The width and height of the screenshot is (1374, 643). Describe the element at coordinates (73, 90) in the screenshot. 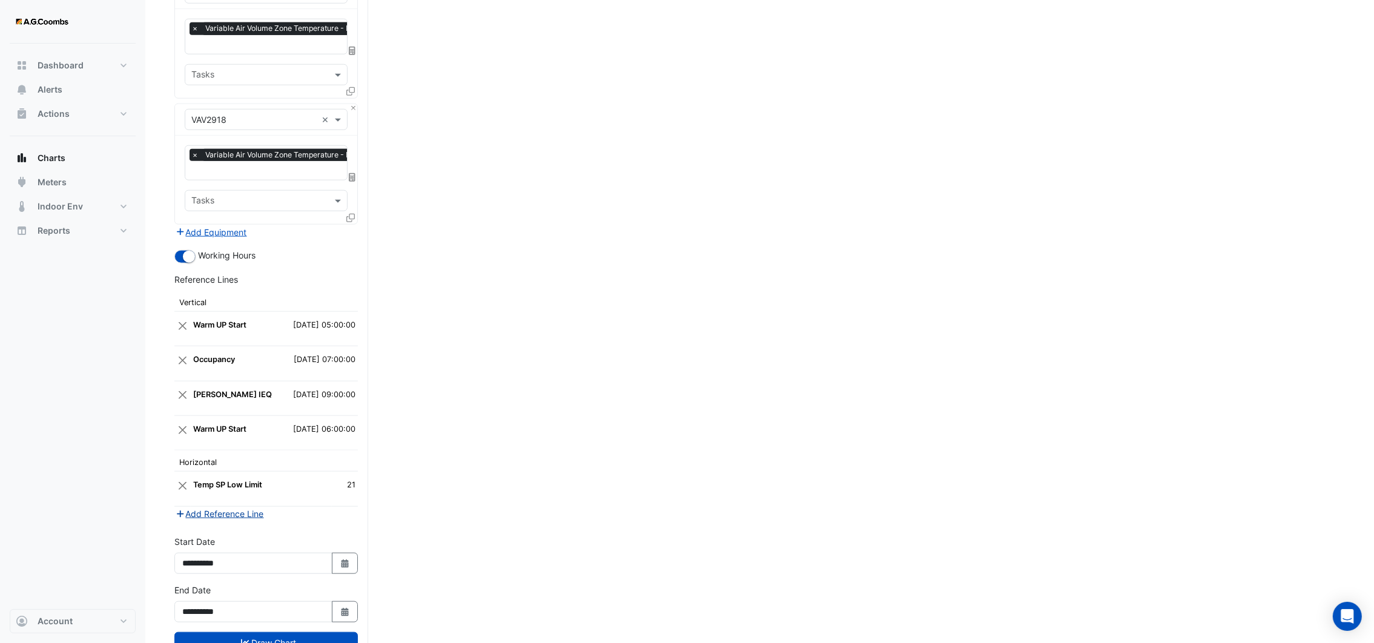

I see `button: Alerts` at that location.